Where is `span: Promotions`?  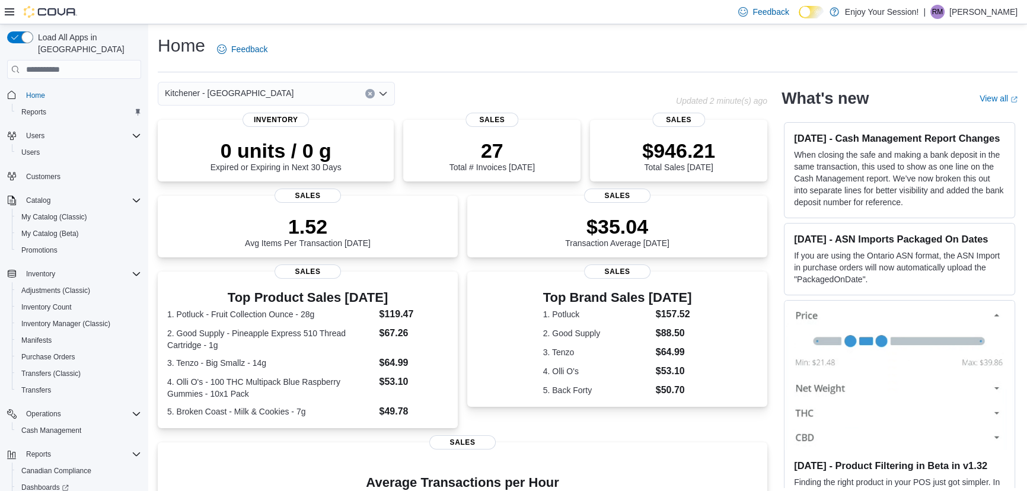 span: Promotions is located at coordinates (39, 250).